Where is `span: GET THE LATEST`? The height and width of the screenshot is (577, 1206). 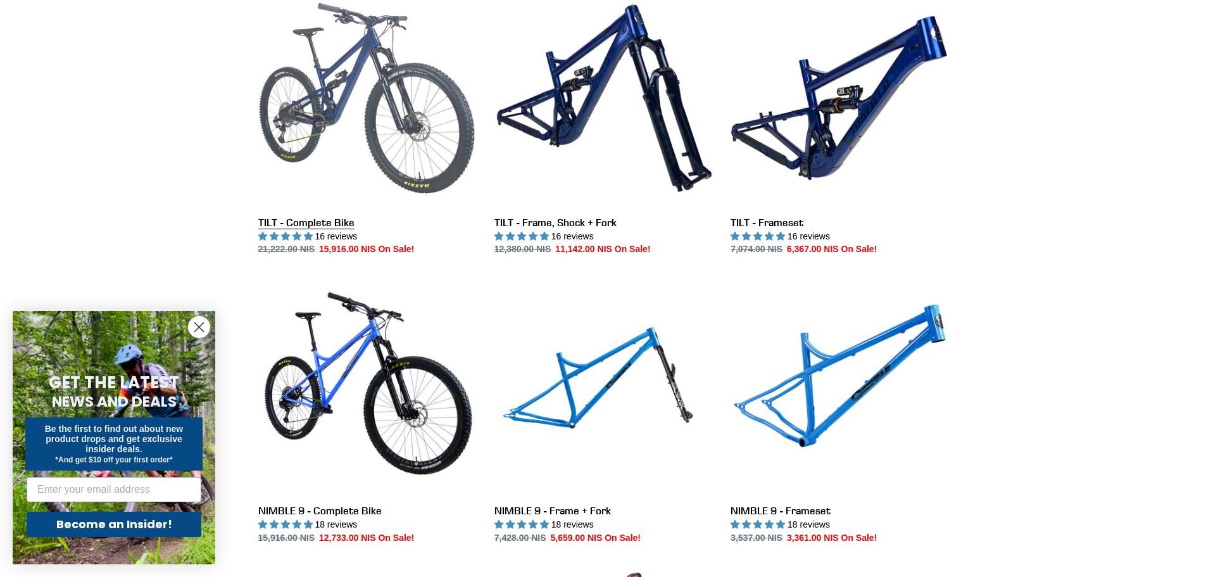
span: GET THE LATEST is located at coordinates (114, 382).